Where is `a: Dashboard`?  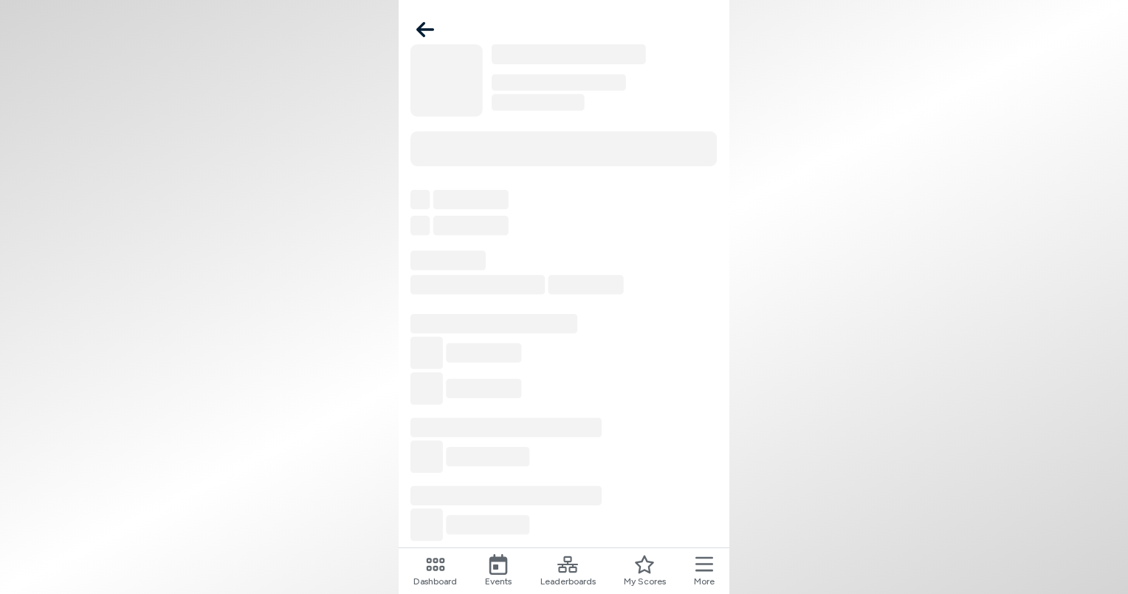
a: Dashboard is located at coordinates (435, 571).